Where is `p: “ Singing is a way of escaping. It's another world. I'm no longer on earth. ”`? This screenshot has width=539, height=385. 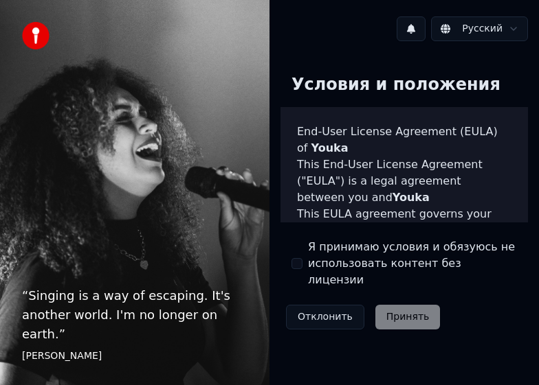
p: “ Singing is a way of escaping. It's another world. I'm no longer on earth. ” is located at coordinates (135, 315).